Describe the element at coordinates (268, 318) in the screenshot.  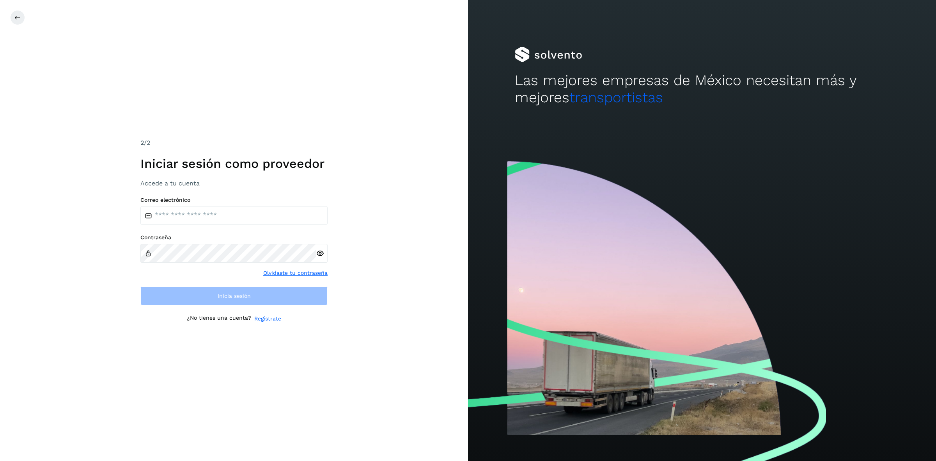
I see `a: Regístrate` at that location.